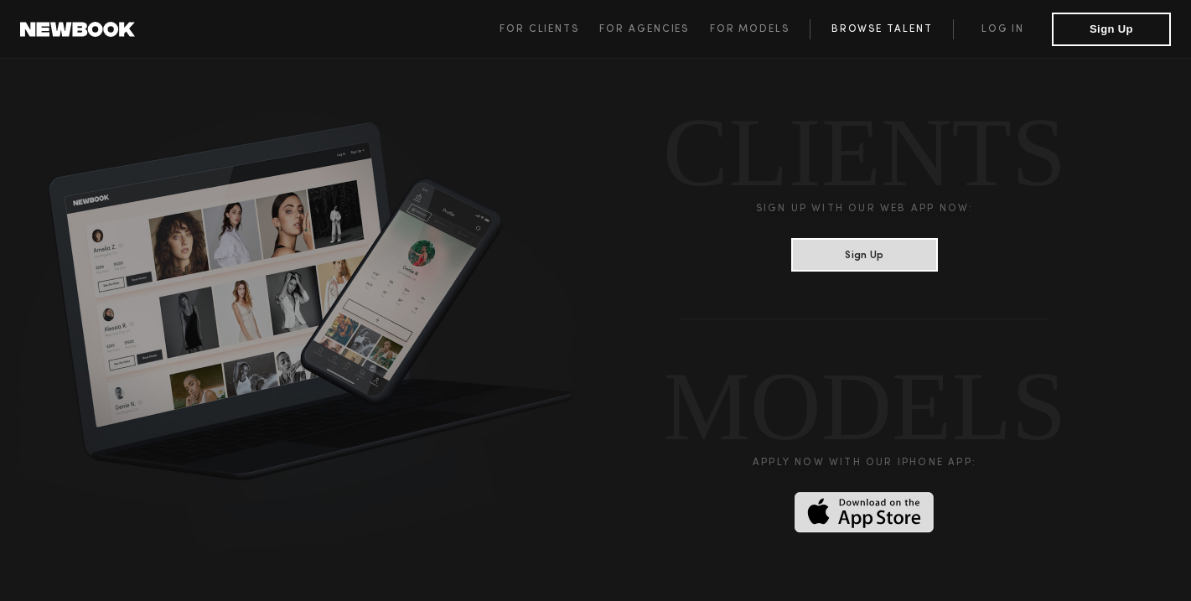 The width and height of the screenshot is (1191, 601). I want to click on img: Download on the App Store, so click(864, 512).